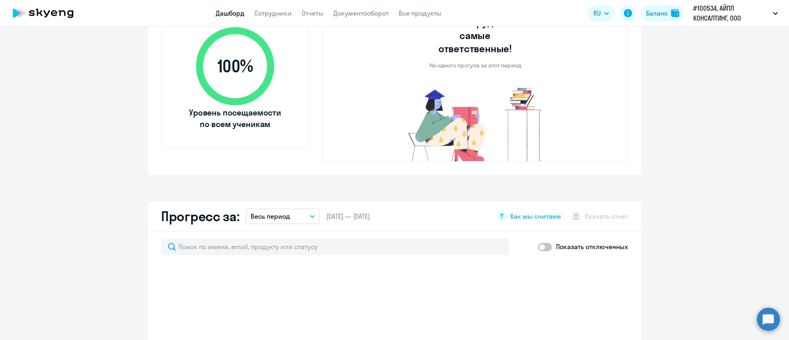 The width and height of the screenshot is (789, 340). Describe the element at coordinates (663, 13) in the screenshot. I see `a: Балансbalance` at that location.